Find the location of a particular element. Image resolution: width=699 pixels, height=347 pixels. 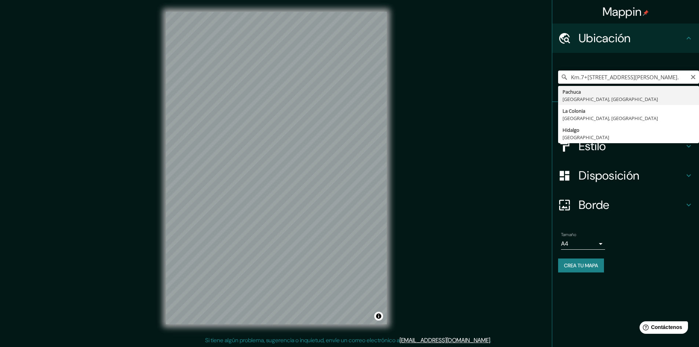

font: Tamaño is located at coordinates (569, 235).